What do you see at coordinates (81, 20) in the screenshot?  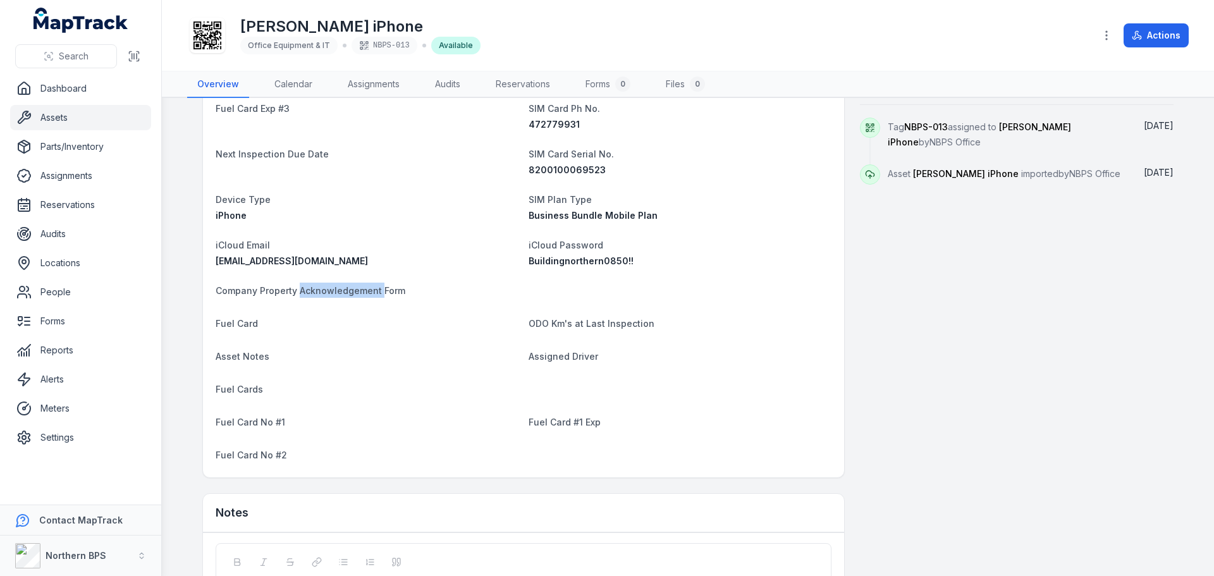 I see `a: MapTrack` at bounding box center [81, 20].